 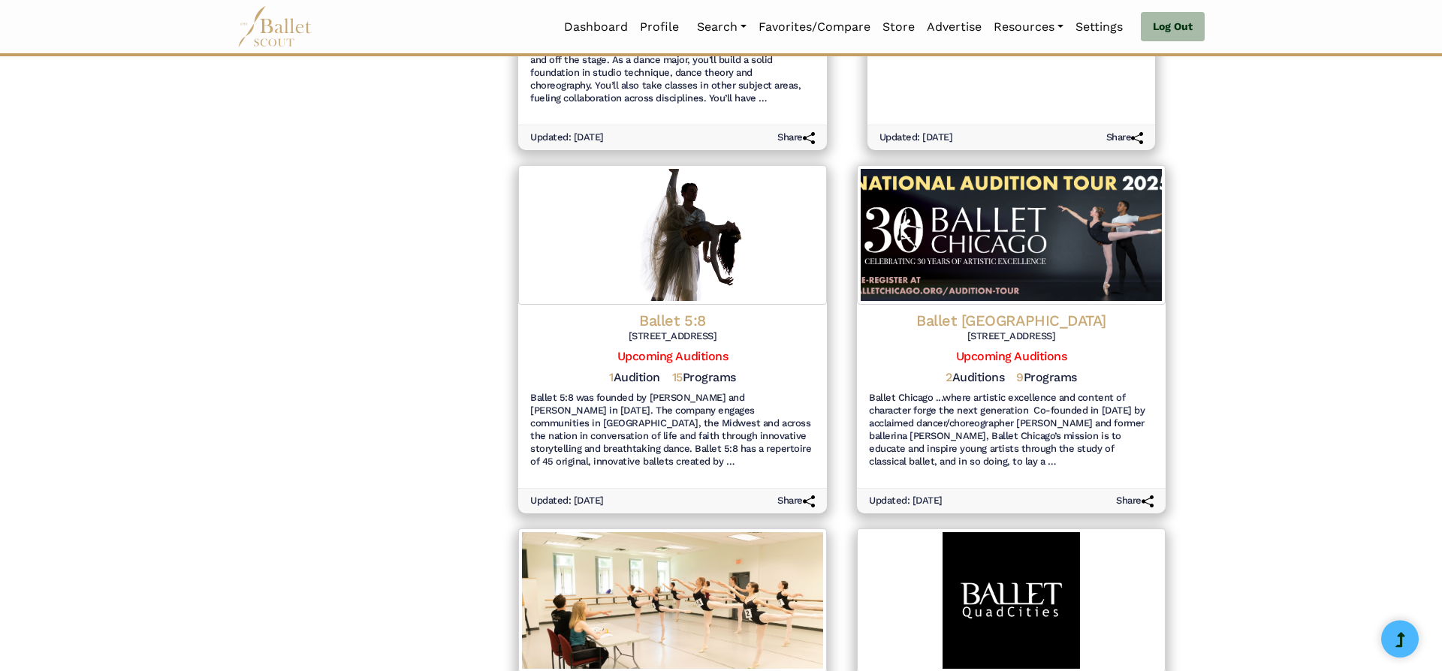 What do you see at coordinates (722, 27) in the screenshot?
I see `a: Search` at bounding box center [722, 27].